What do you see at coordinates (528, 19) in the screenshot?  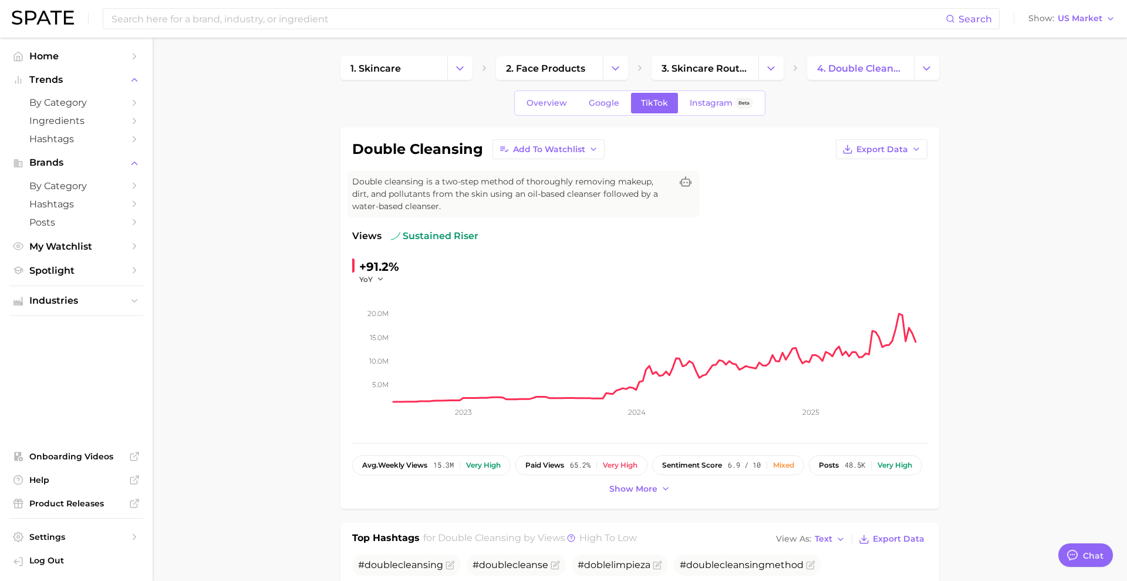 I see `input: Search here for a brand, industry, or ingredient` at bounding box center [528, 19].